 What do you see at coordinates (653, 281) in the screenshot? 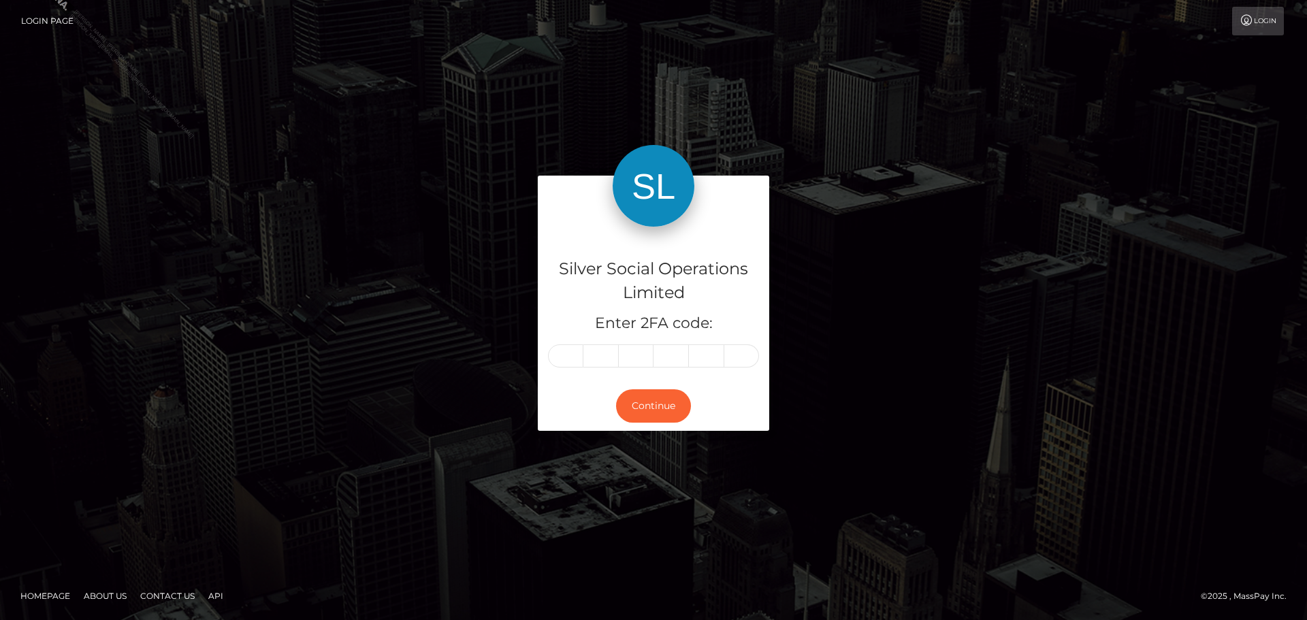
I see `h4: Silver Social Operations Limited` at bounding box center [653, 281].